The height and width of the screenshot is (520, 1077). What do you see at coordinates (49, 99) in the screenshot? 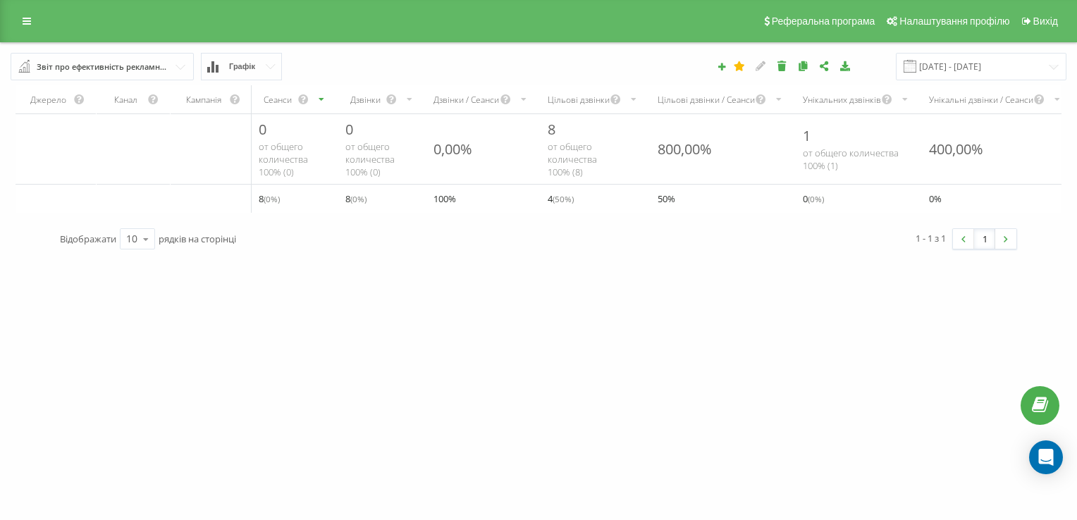
I see `div: Джерело` at bounding box center [49, 99].